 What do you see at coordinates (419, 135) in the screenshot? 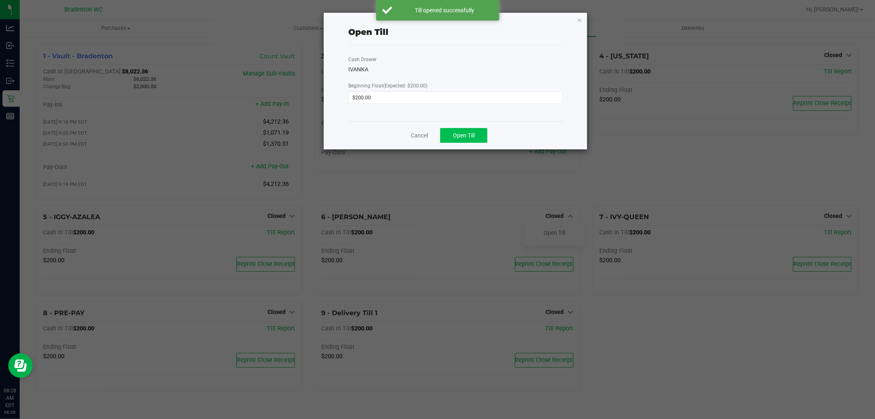
I see `a: Cancel` at bounding box center [419, 135].